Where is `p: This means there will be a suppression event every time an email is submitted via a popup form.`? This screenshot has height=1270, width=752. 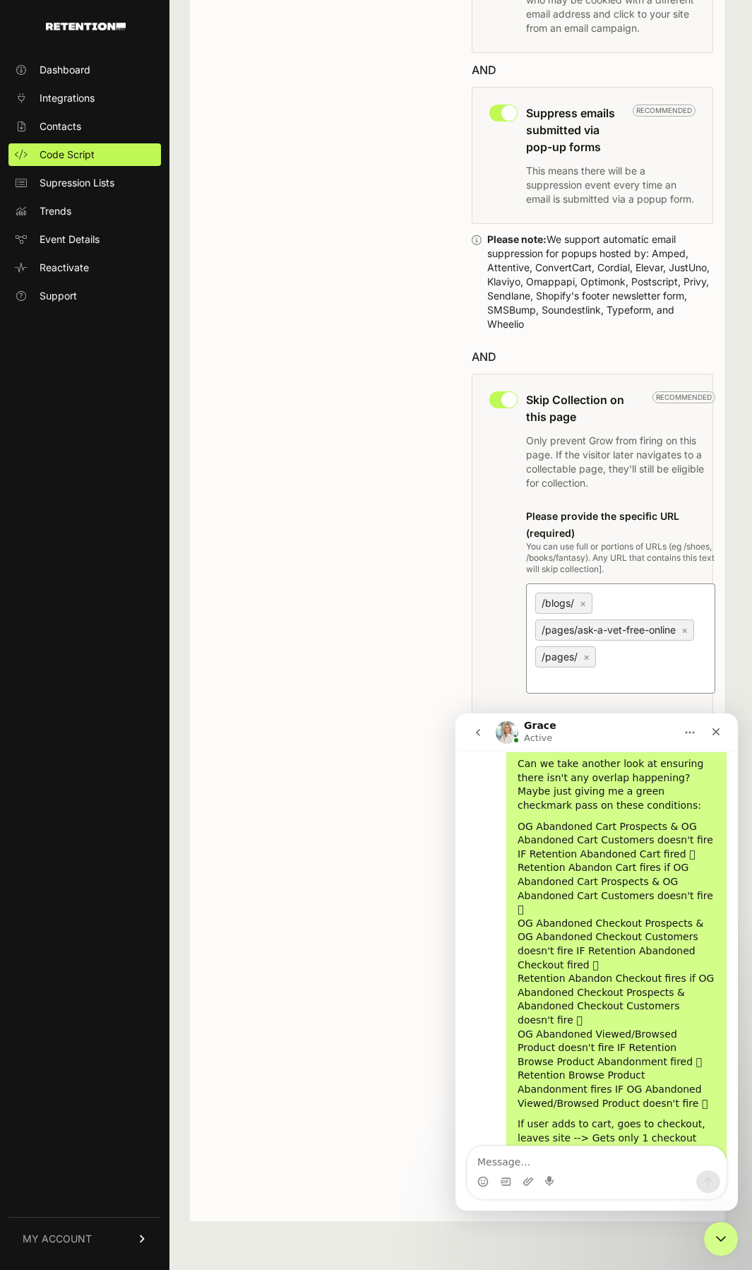
p: This means there will be a suppression event every time an email is submitted via a popup form. is located at coordinates (611, 185).